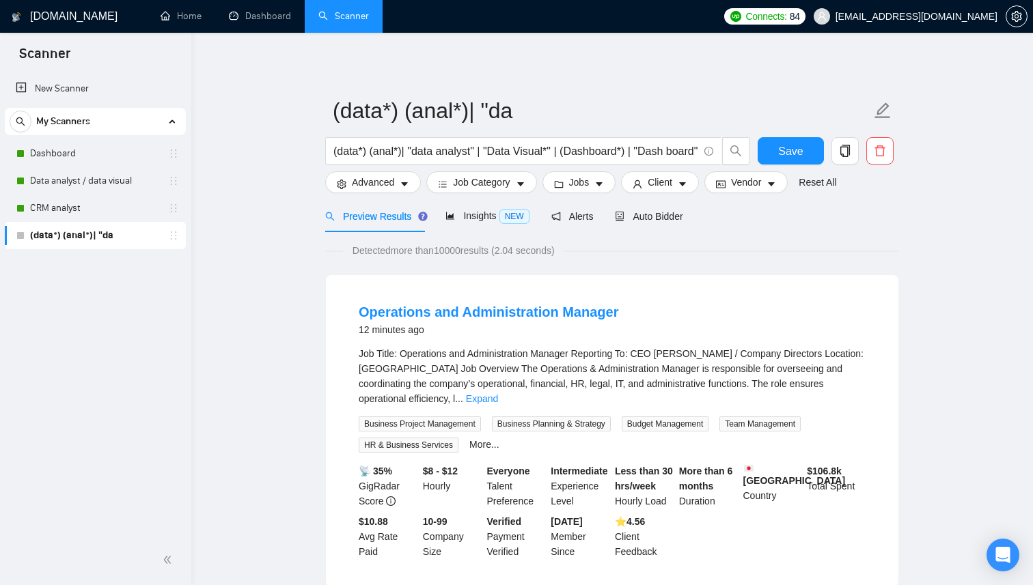 The height and width of the screenshot is (585, 1033). I want to click on b: More than 6 months, so click(705, 479).